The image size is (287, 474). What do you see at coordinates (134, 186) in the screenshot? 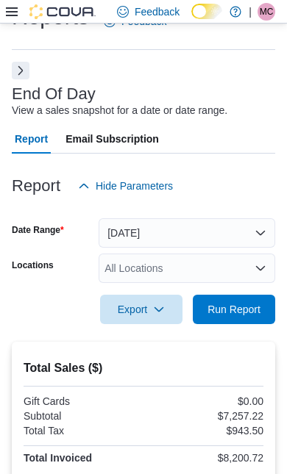
I see `span: Hide Parameters` at bounding box center [134, 186].